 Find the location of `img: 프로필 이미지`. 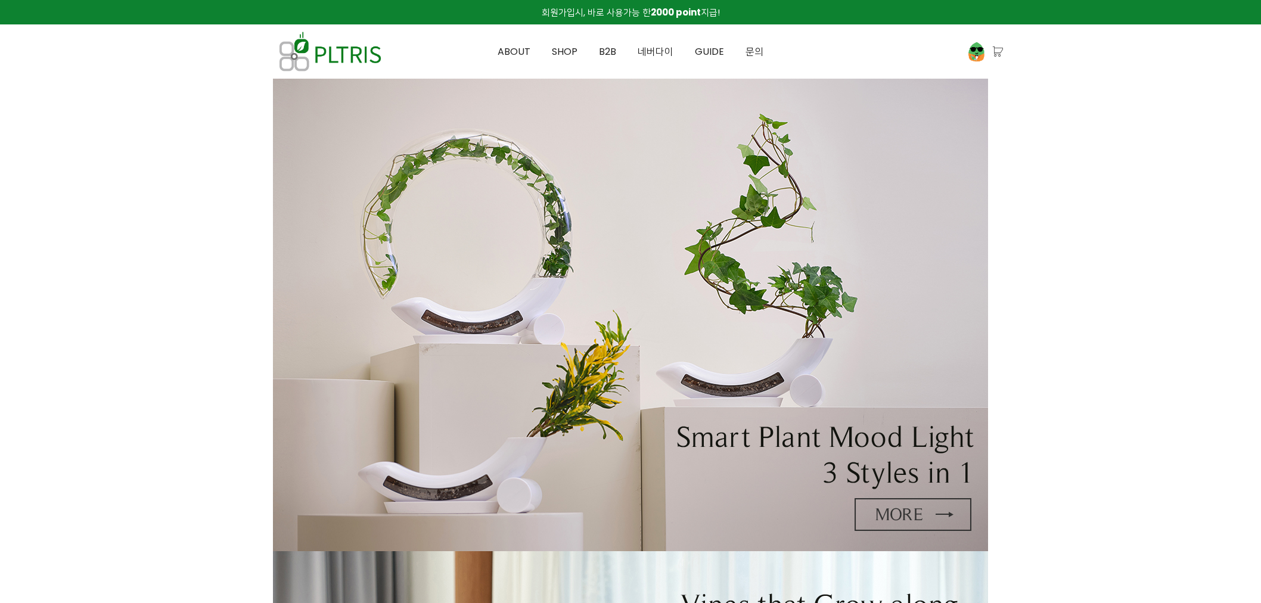

img: 프로필 이미지 is located at coordinates (976, 52).